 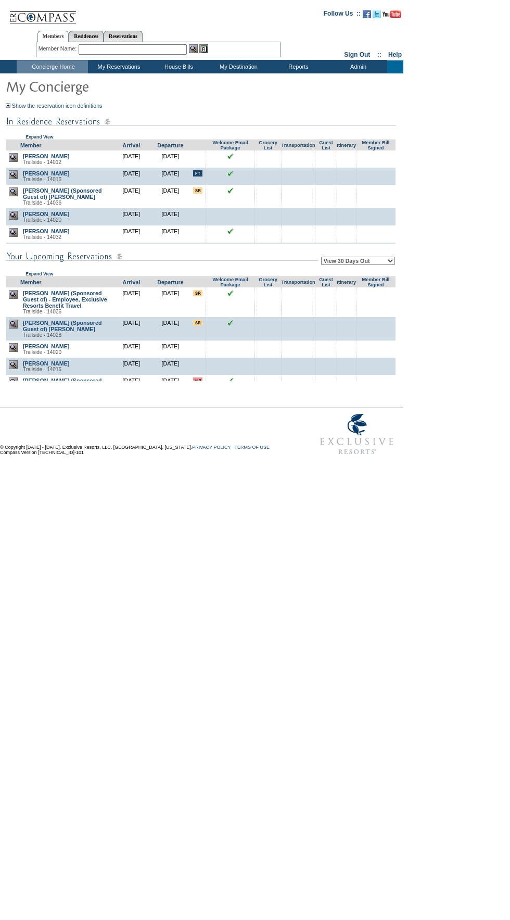 I want to click on a: Expand View, so click(x=39, y=274).